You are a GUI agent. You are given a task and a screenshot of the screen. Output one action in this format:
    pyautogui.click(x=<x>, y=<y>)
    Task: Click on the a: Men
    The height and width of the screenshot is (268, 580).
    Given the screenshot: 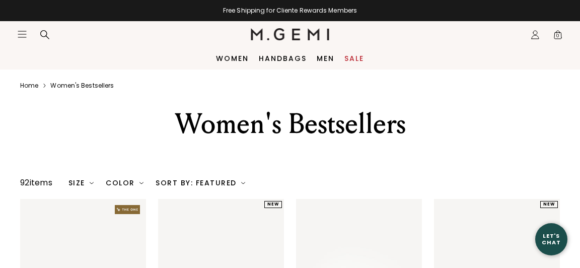 What is the action you would take?
    pyautogui.click(x=326, y=58)
    